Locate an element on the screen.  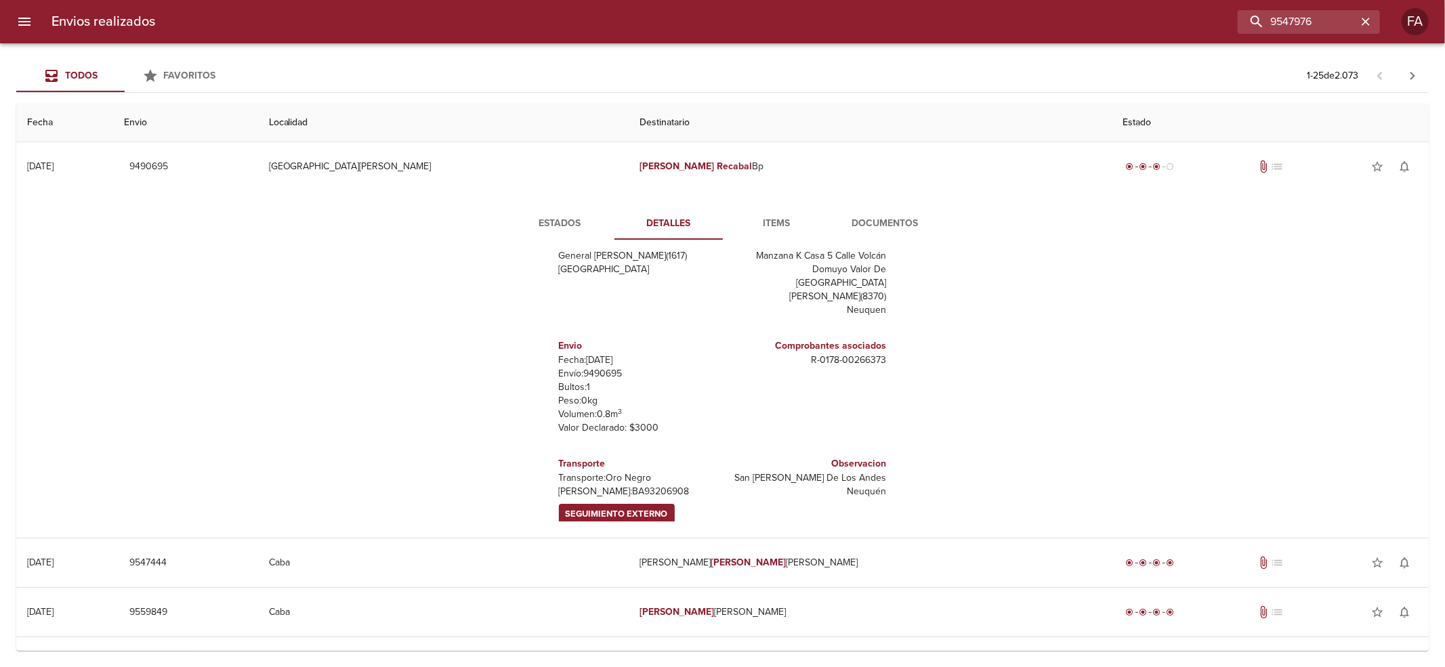
p: R - 0178 - 00266373 is located at coordinates (808, 360).